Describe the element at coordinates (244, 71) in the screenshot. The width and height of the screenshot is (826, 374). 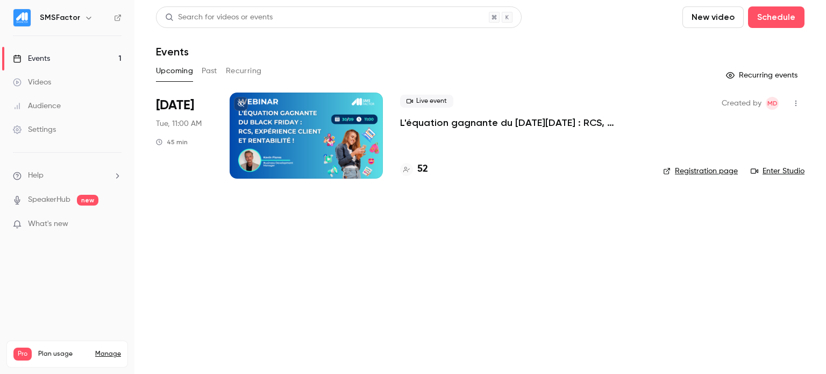
I see `button: Recurring` at that location.